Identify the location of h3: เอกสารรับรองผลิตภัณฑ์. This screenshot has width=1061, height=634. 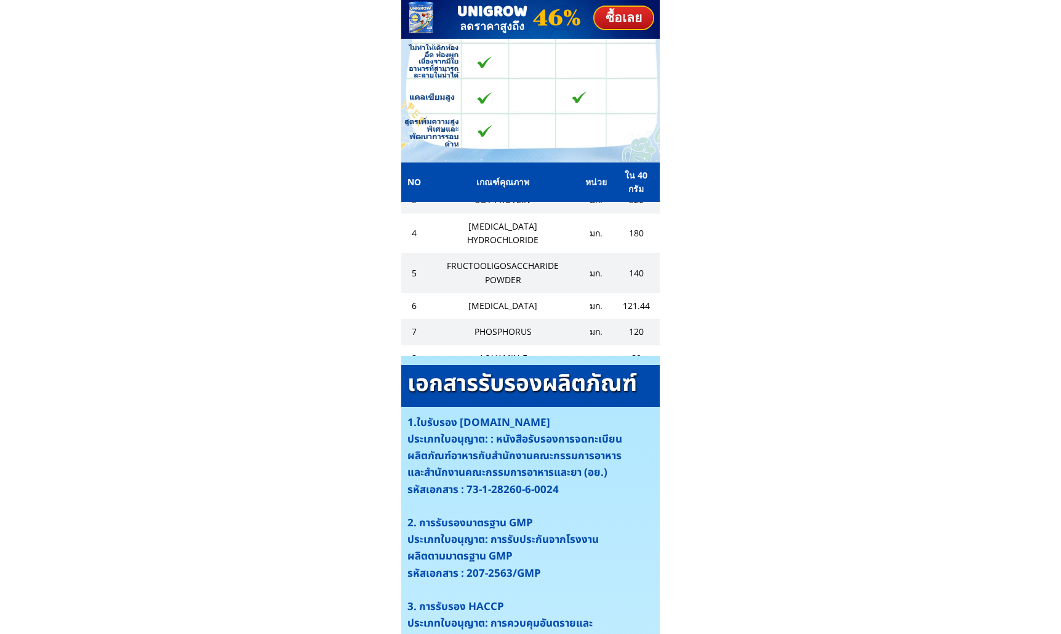
(538, 384).